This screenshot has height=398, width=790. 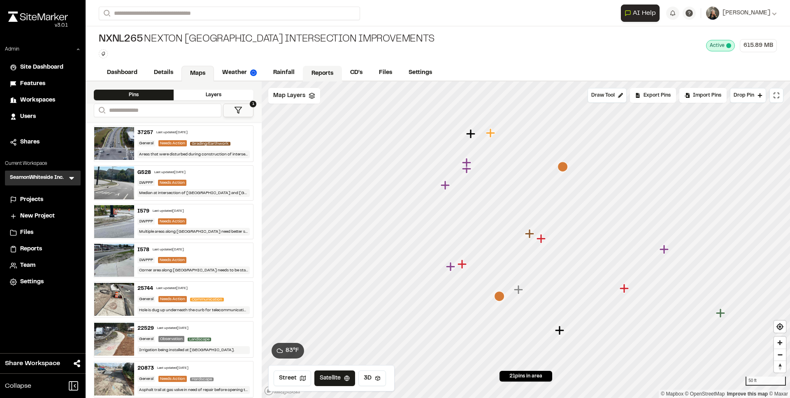 I want to click on div: 50 ft, so click(x=765, y=381).